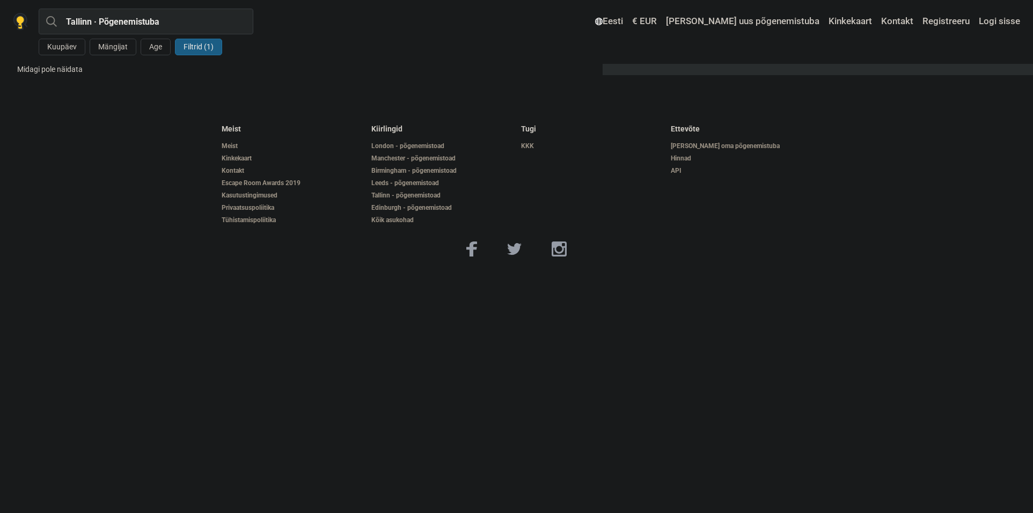 This screenshot has width=1033, height=513. I want to click on button: Age, so click(156, 47).